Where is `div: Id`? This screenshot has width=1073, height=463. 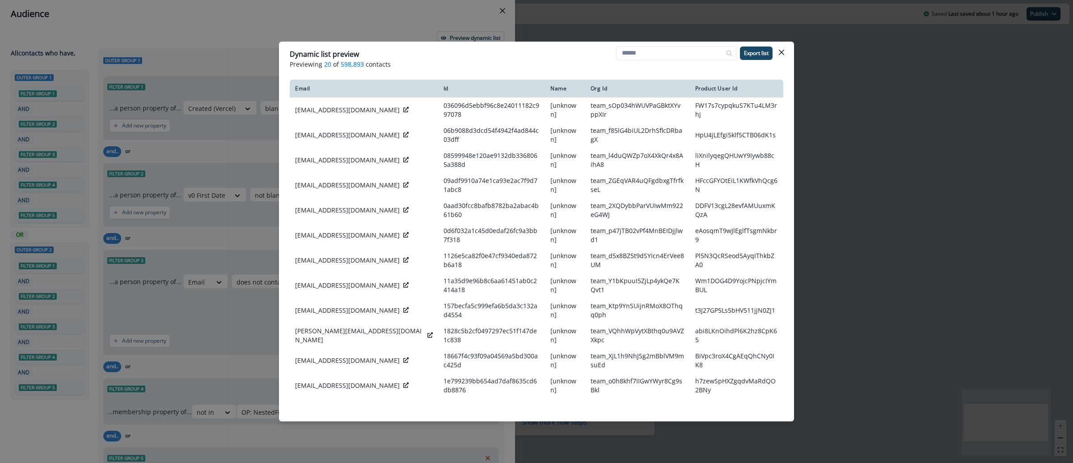 div: Id is located at coordinates (491, 88).